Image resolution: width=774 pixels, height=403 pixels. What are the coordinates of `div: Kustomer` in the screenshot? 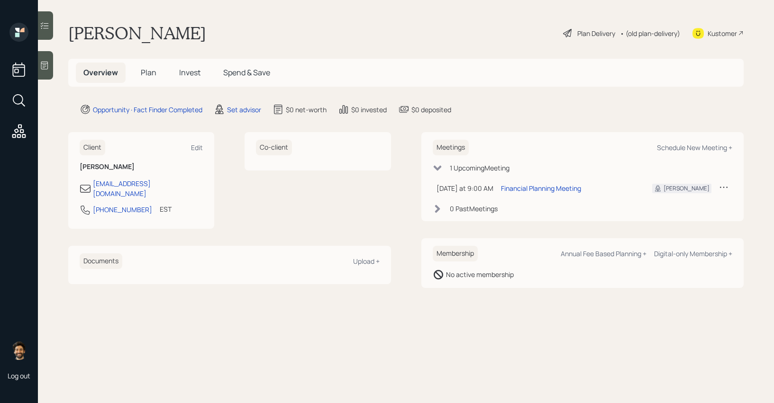 It's located at (722, 33).